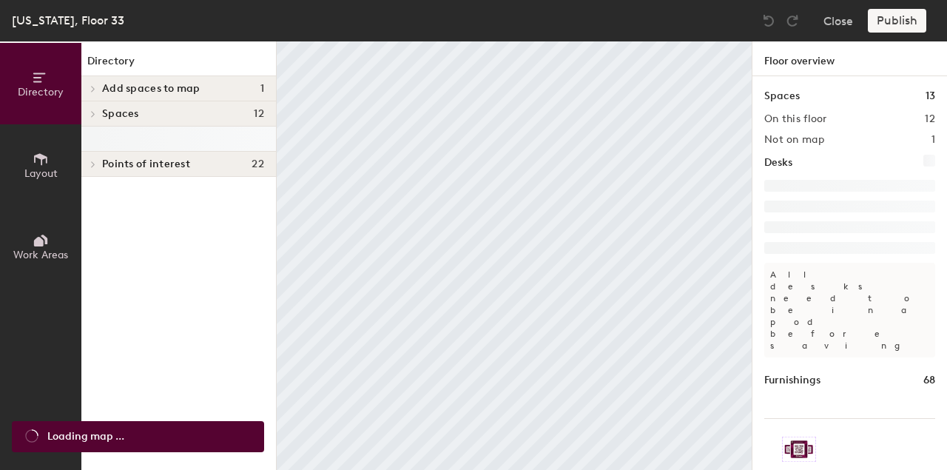  I want to click on span: Loading map ..., so click(86, 436).